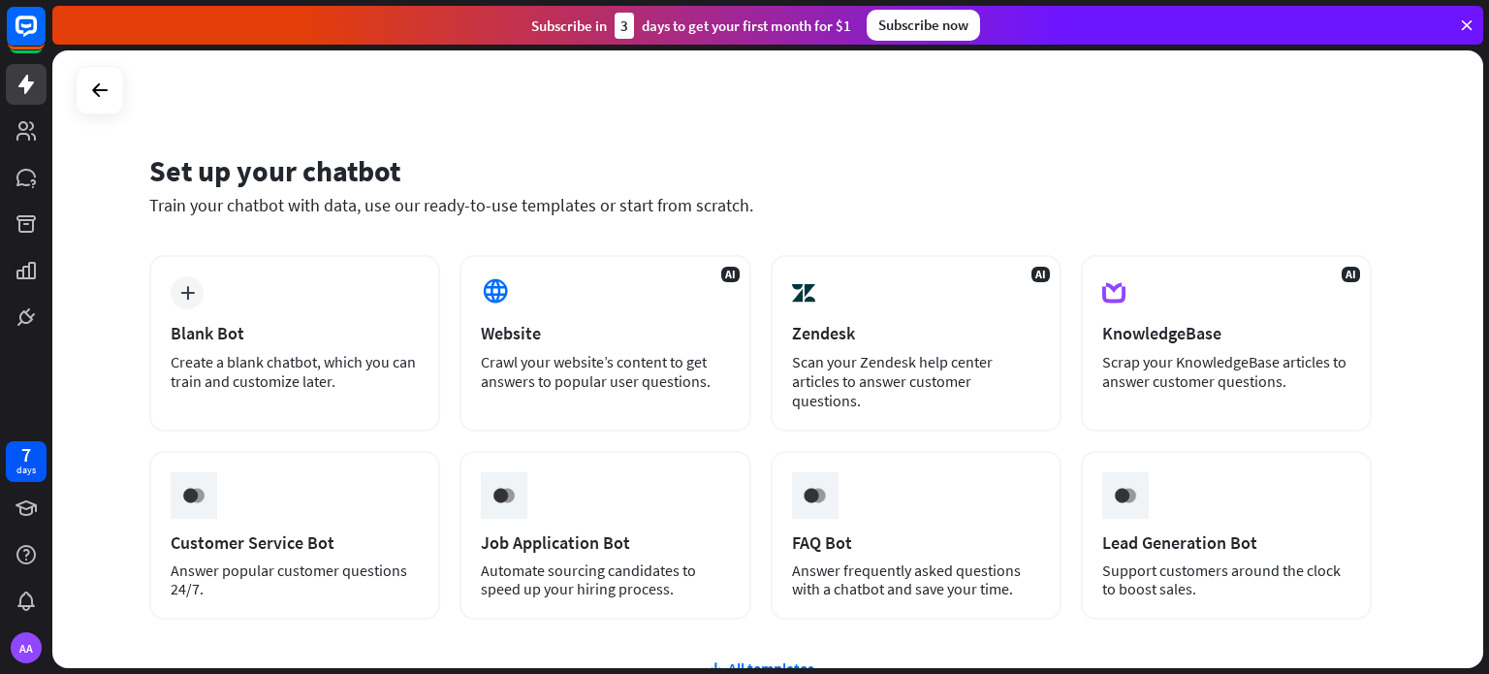  Describe the element at coordinates (923, 25) in the screenshot. I see `div: Subscribe now` at that location.